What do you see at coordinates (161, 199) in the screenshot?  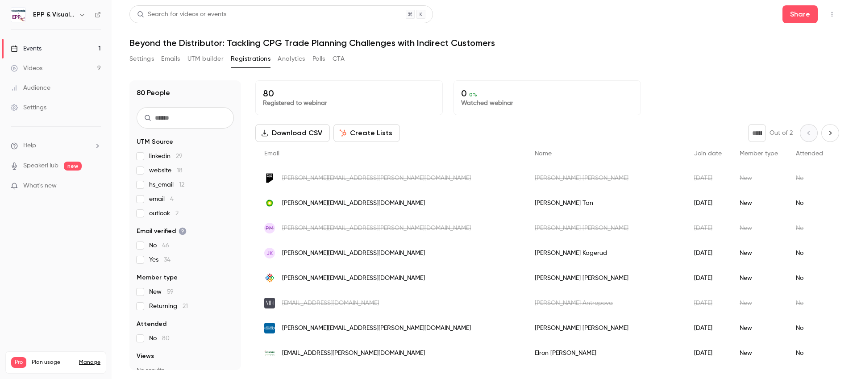 I see `span: email` at bounding box center [161, 199].